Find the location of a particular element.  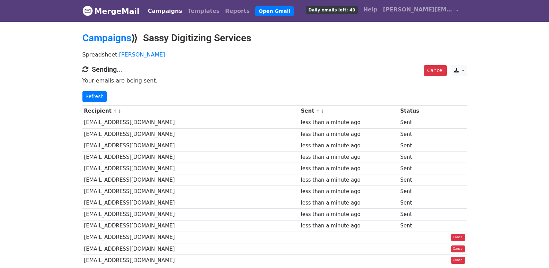

a: Reports is located at coordinates (237, 11).